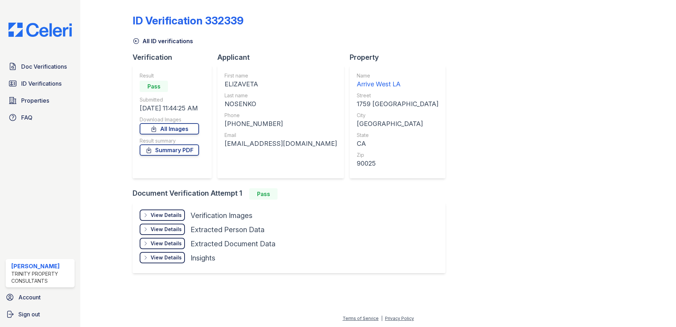 The width and height of the screenshot is (676, 327). What do you see at coordinates (169, 100) in the screenshot?
I see `div: Submitted` at bounding box center [169, 100].